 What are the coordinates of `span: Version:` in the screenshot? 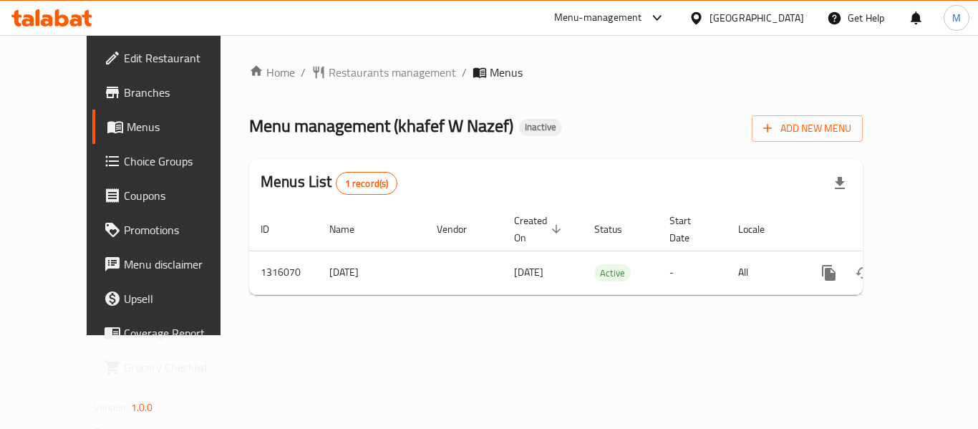 It's located at (111, 407).